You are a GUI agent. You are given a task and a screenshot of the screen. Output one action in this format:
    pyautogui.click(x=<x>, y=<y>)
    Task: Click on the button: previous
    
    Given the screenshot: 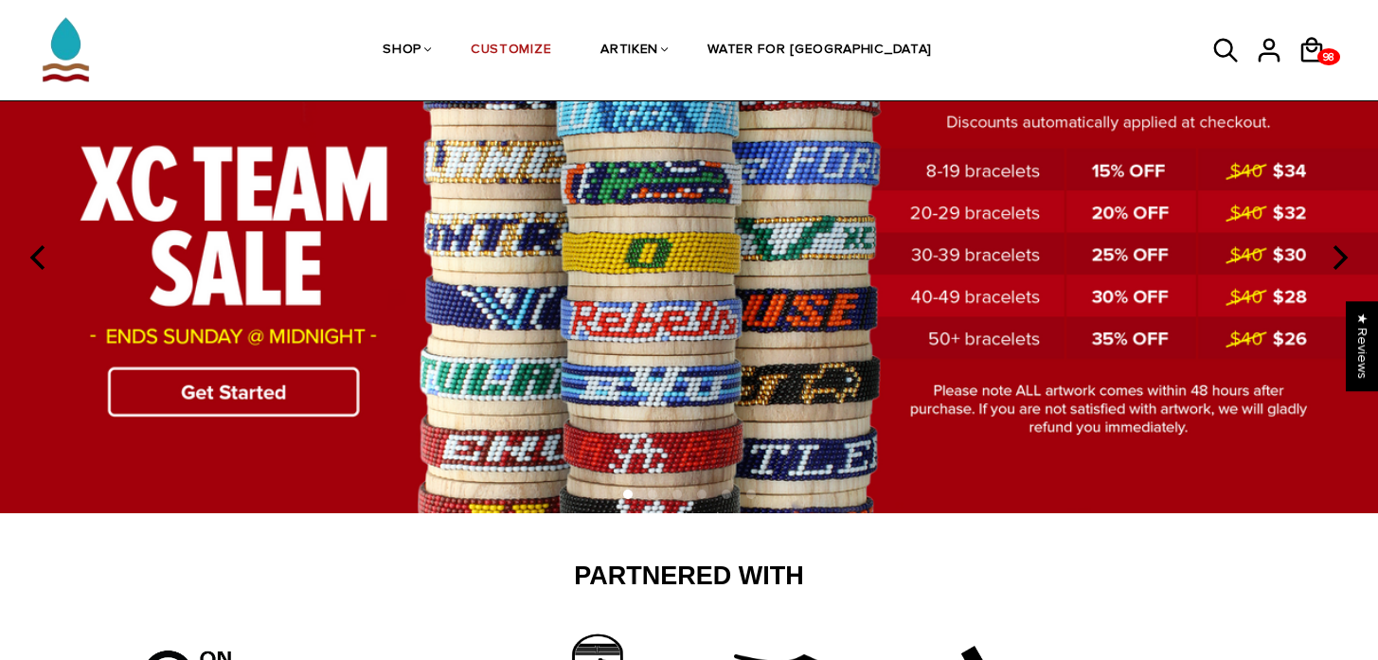 What is the action you would take?
    pyautogui.click(x=40, y=258)
    